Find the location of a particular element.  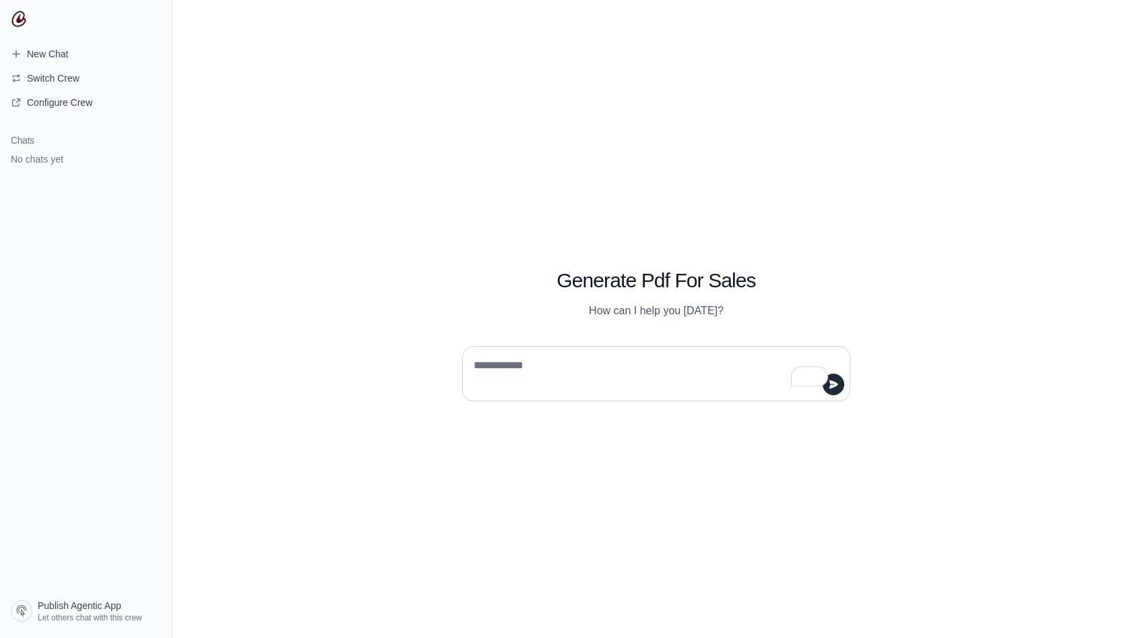

span: Switch Crew is located at coordinates (53, 78).